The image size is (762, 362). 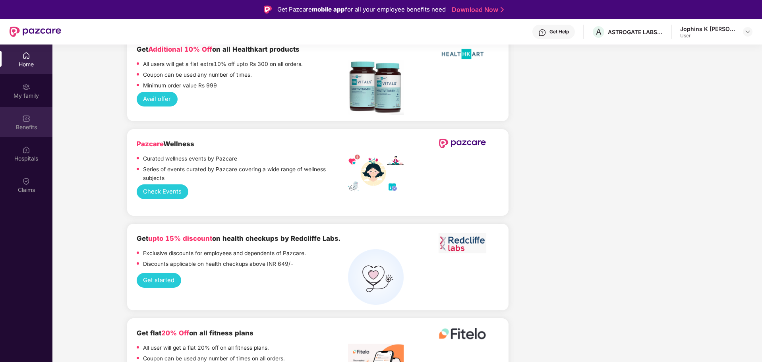 What do you see at coordinates (463, 54) in the screenshot?
I see `img: HealthKart-Logo-702x526.png` at bounding box center [463, 54].